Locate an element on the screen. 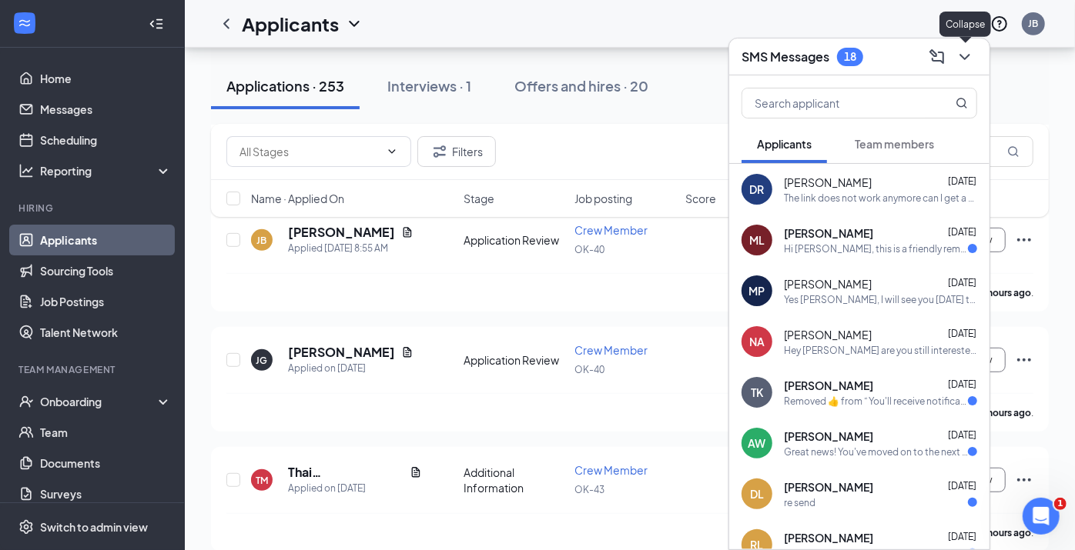 This screenshot has width=1075, height=550. div: Applications · 253 is located at coordinates (285, 85).